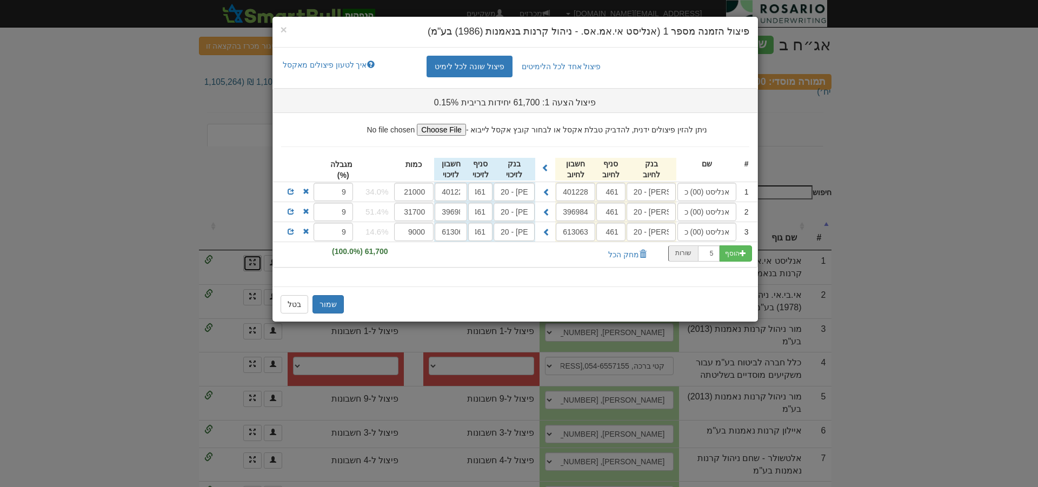 The width and height of the screenshot is (1038, 487). Describe the element at coordinates (611, 169) in the screenshot. I see `div: סניף לחיוב` at that location.